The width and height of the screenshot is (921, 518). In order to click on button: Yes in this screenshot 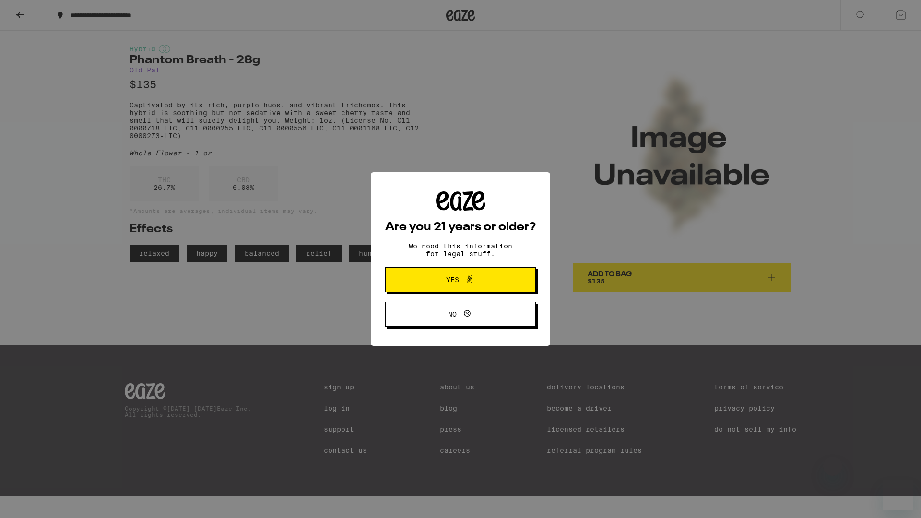, I will do `click(460, 280)`.